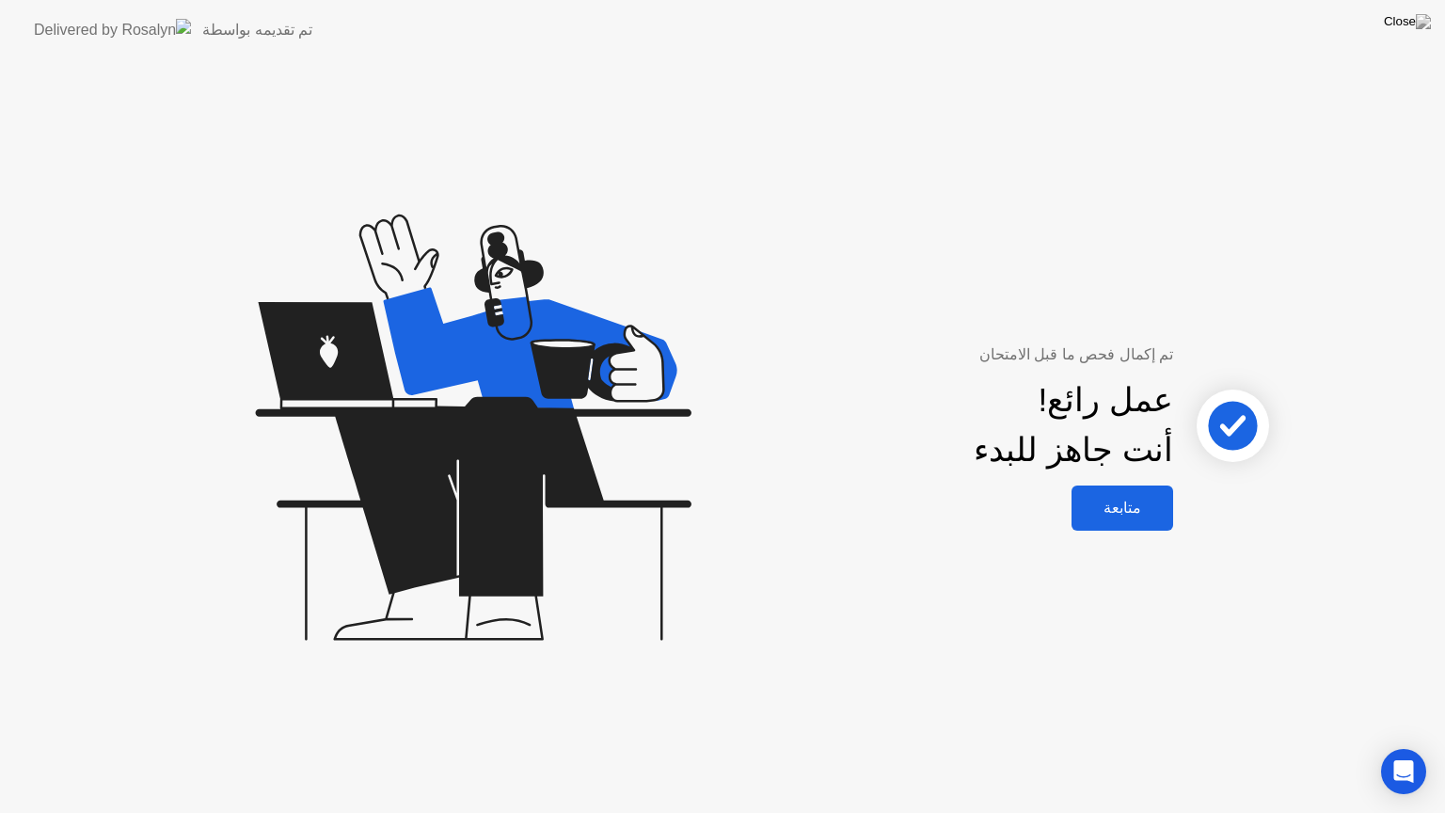 This screenshot has width=1445, height=813. What do you see at coordinates (979, 355) in the screenshot?
I see `div: تم إكمال فحص ما قبل الامتحان` at bounding box center [979, 355].